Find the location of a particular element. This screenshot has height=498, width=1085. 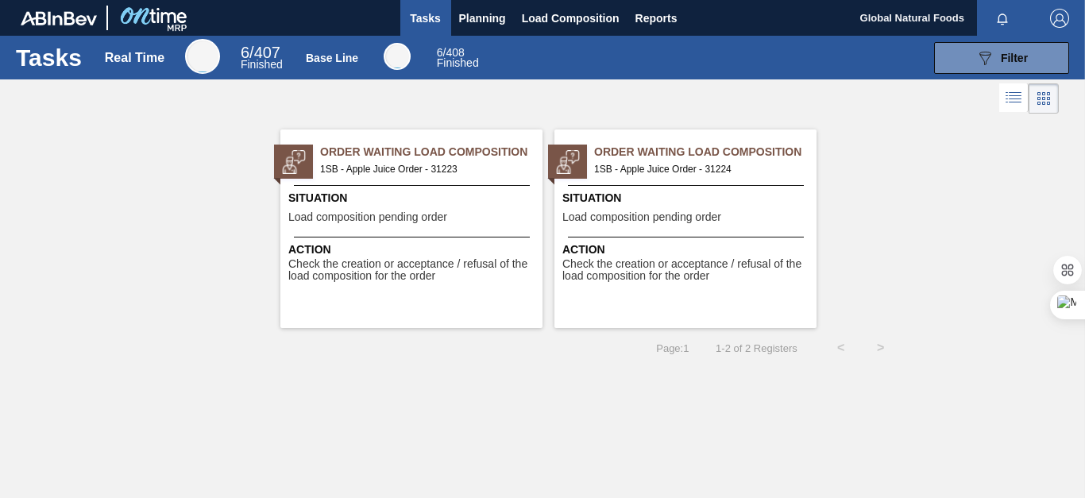

span: / 408 is located at coordinates (450, 52).